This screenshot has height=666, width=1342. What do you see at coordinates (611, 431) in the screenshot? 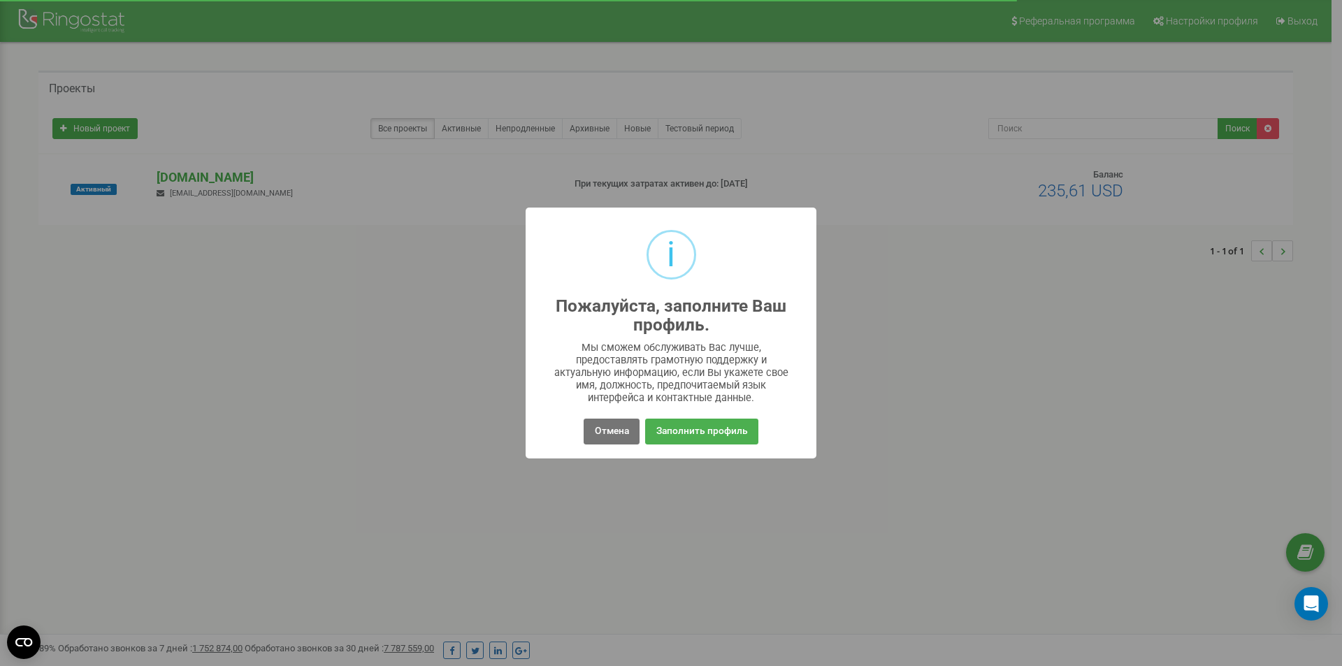
I see `button: Отмена` at bounding box center [611, 431].